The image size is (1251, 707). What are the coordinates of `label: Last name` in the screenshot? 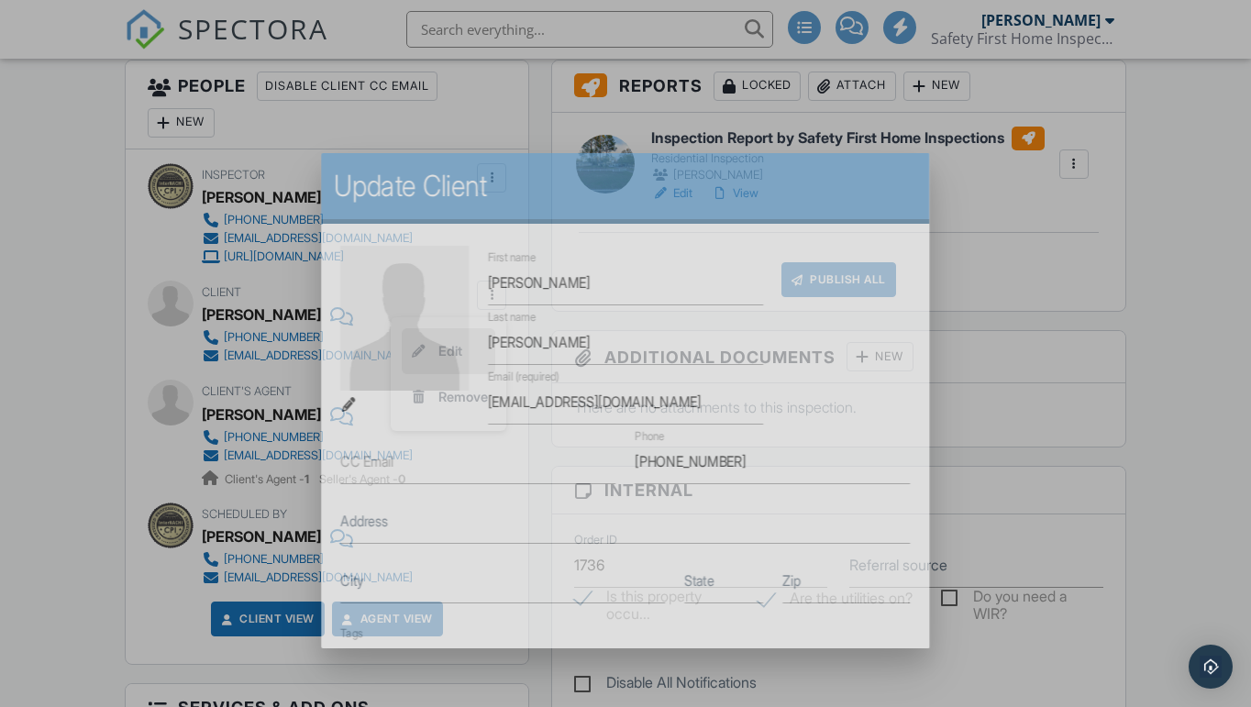 It's located at (512, 316).